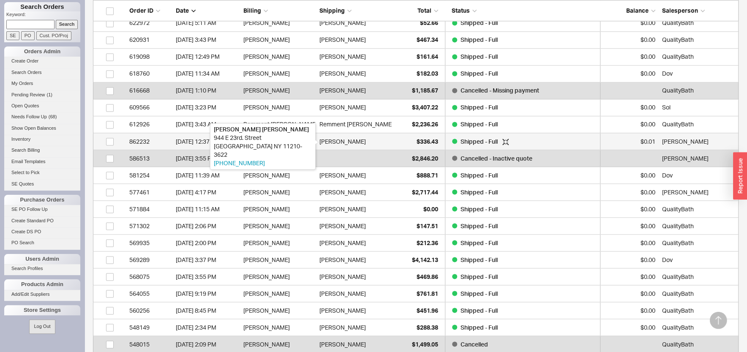 The height and width of the screenshot is (352, 747). Describe the element at coordinates (208, 107) in the screenshot. I see `div: 6/23/21 3:23 PM` at that location.